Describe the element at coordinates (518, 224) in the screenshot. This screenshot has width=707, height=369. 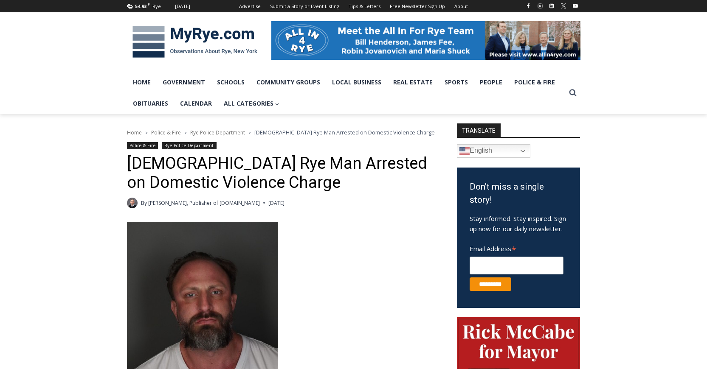
I see `p: Stay informed. Stay inspired. Sign up now for our daily newsletter.` at that location.